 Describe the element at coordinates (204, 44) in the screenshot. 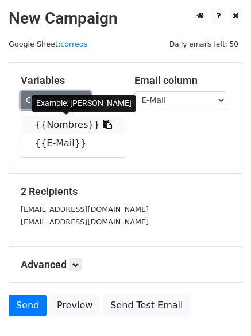

I see `span: Daily emails left: 50` at that location.